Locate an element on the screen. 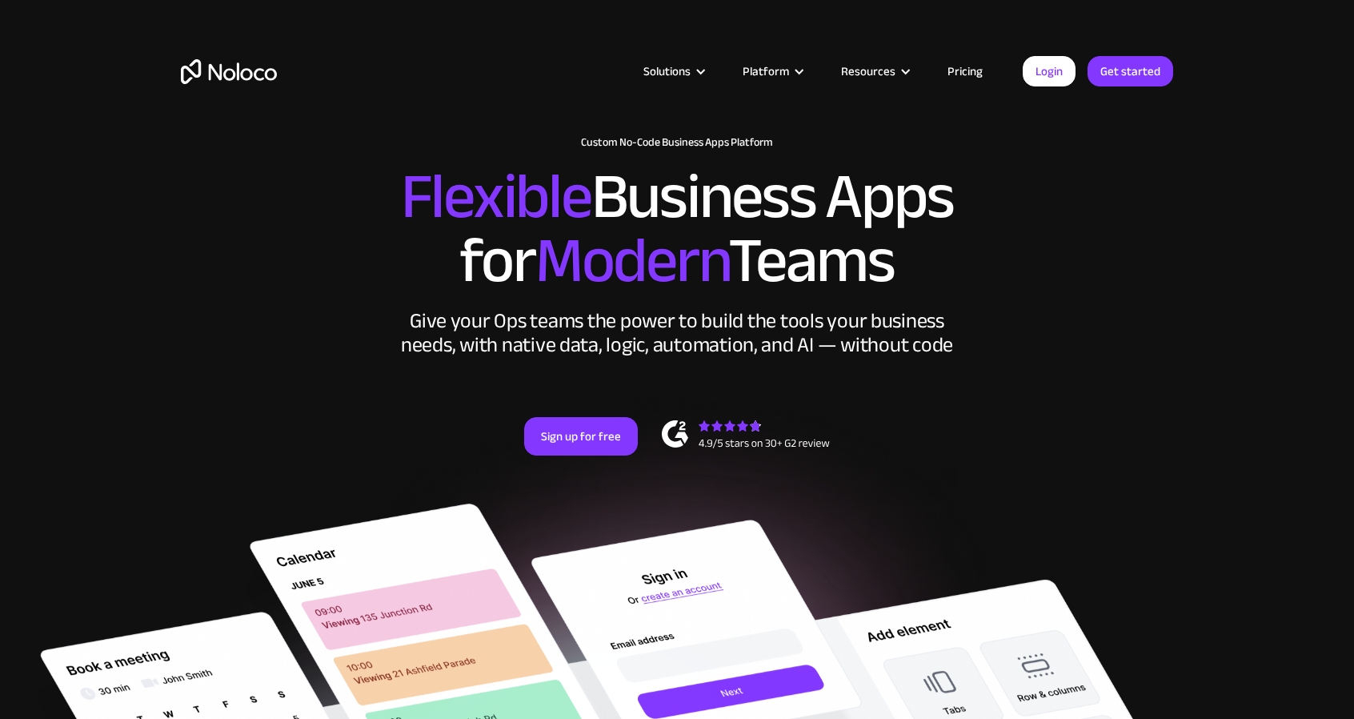 Image resolution: width=1354 pixels, height=719 pixels. span: Flexible is located at coordinates (496, 196).